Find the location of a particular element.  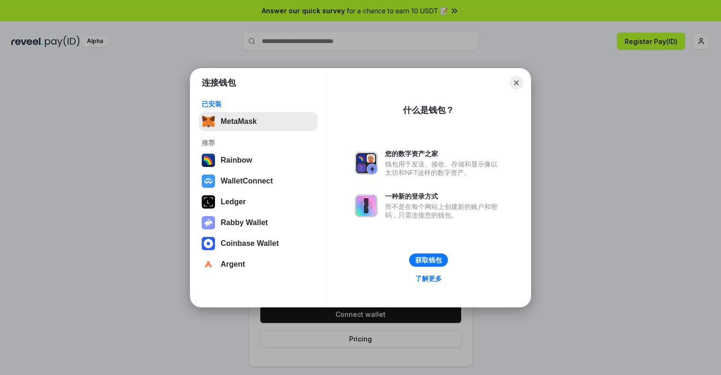

button: Close is located at coordinates (517, 83).